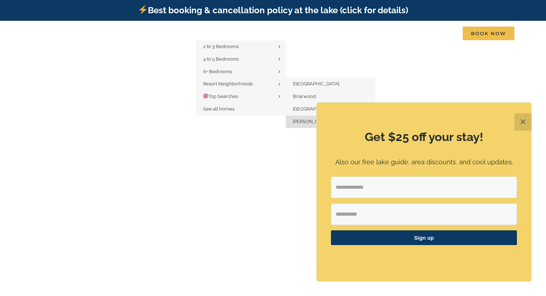 This screenshot has width=546, height=296. Describe the element at coordinates (523, 122) in the screenshot. I see `button: Close` at that location.